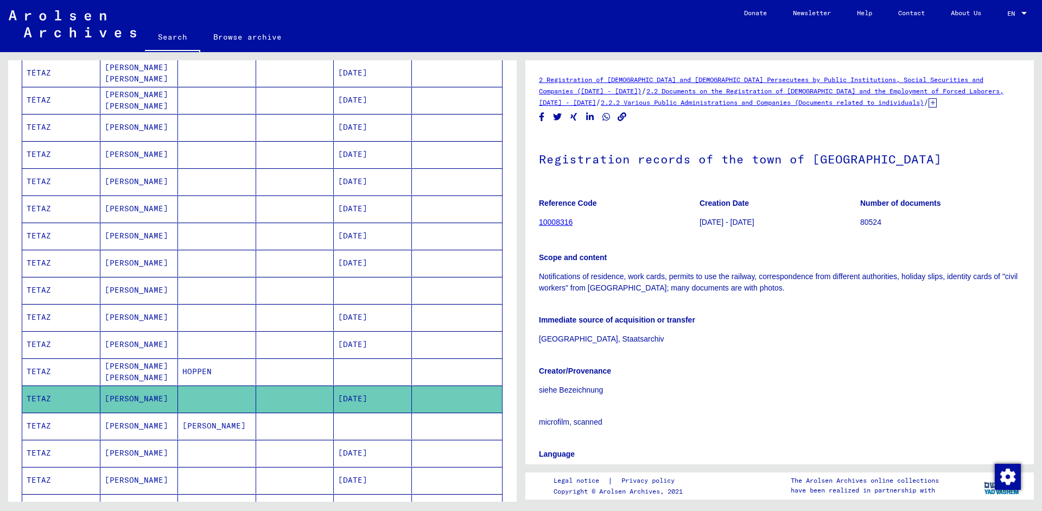 The image size is (1042, 511). I want to click on p: Notifications of residence, work cards, permits to use the railway, correspondence from different..., so click(779, 282).